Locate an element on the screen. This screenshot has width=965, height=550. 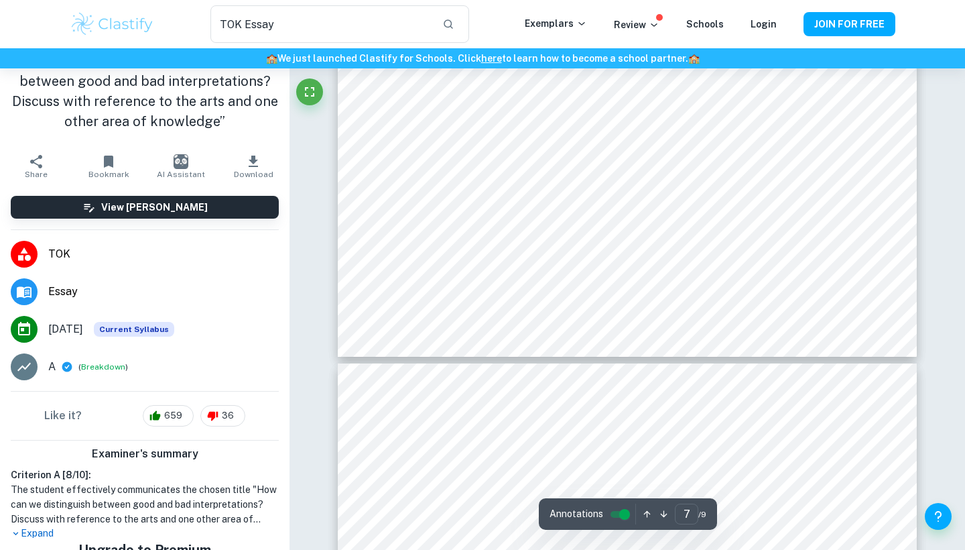
span: Share is located at coordinates (36, 174).